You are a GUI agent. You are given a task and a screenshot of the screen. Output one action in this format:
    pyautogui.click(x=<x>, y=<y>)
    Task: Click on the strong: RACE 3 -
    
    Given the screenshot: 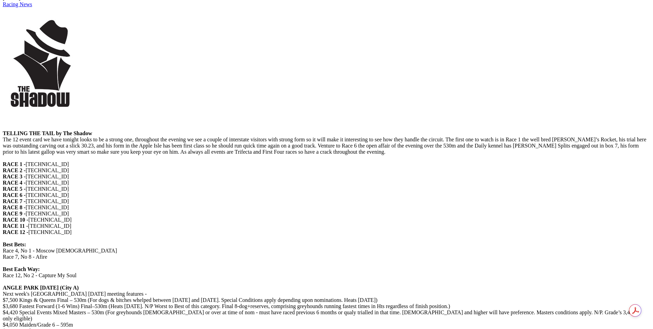 What is the action you would take?
    pyautogui.click(x=14, y=176)
    